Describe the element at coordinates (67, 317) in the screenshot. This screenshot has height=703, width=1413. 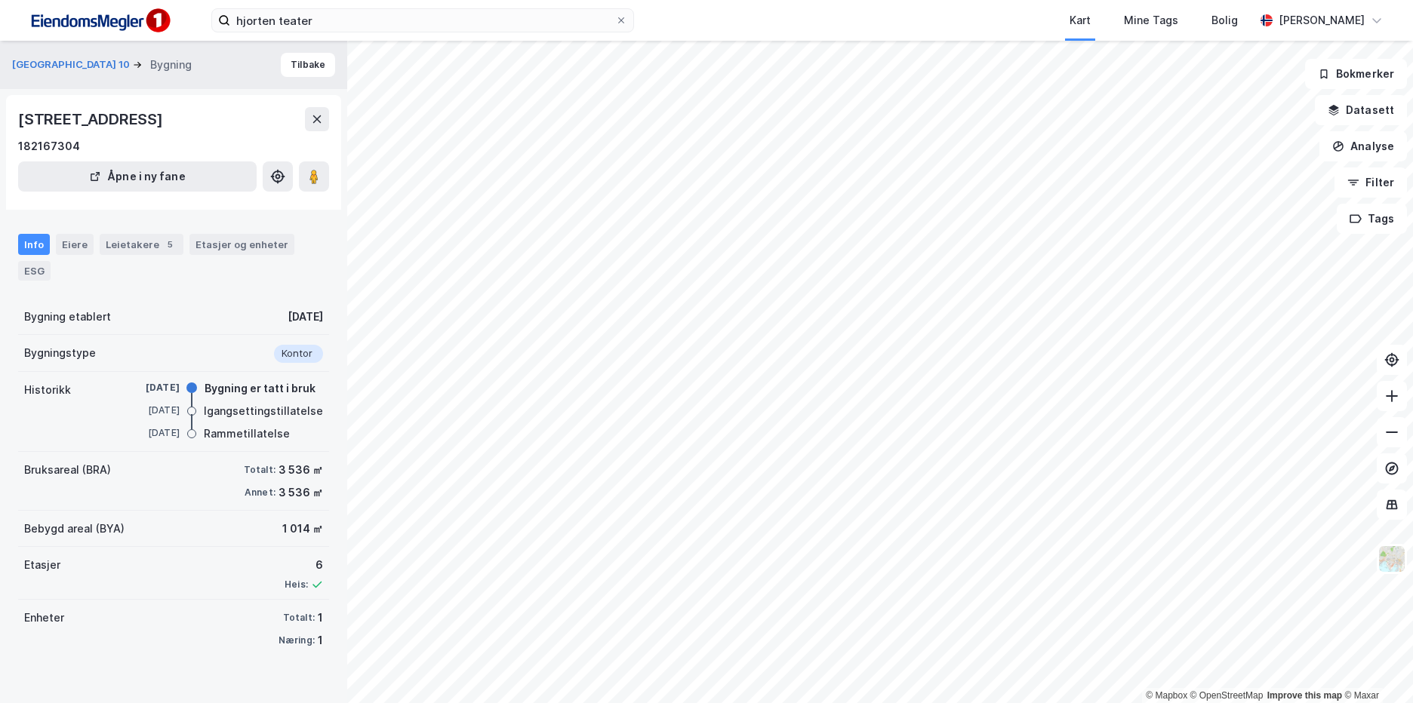
I see `div: Bygning etablert` at that location.